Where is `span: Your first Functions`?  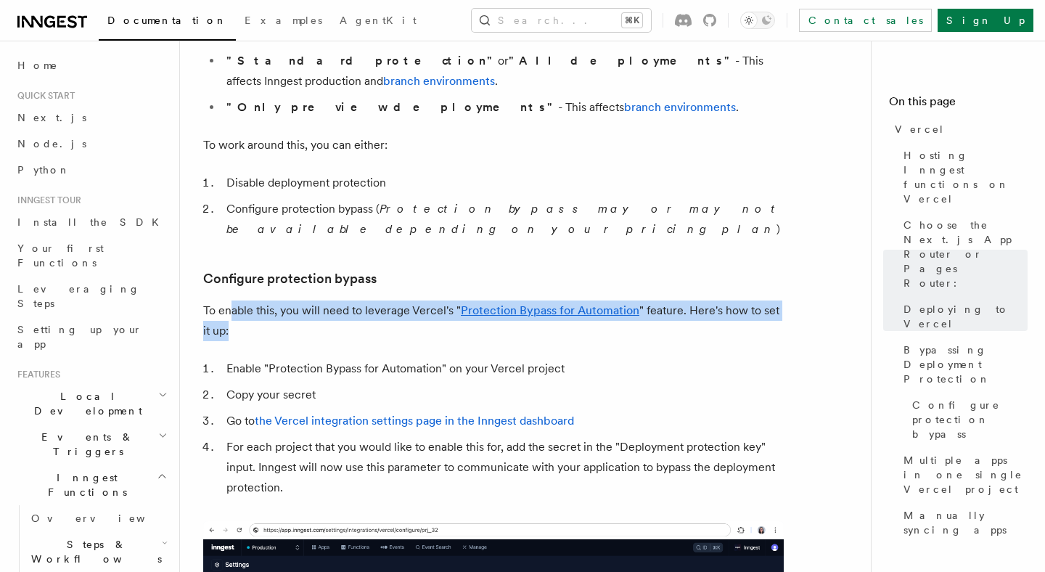 span: Your first Functions is located at coordinates (60, 256).